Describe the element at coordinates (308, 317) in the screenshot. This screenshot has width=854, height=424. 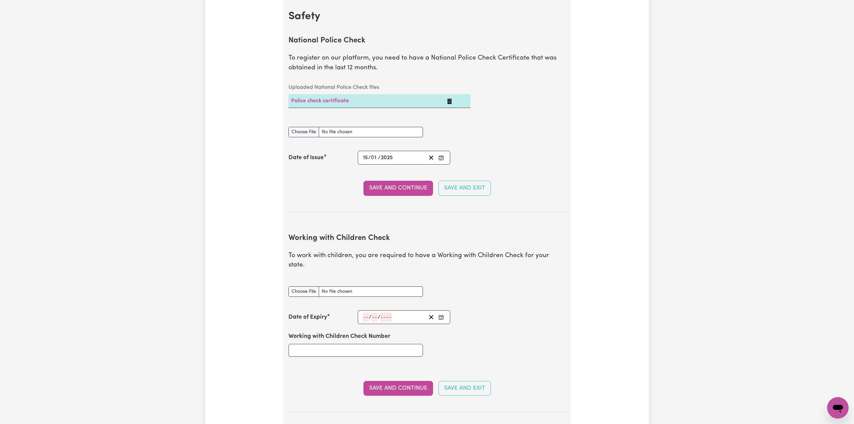
I see `label: Date of Expiry` at that location.